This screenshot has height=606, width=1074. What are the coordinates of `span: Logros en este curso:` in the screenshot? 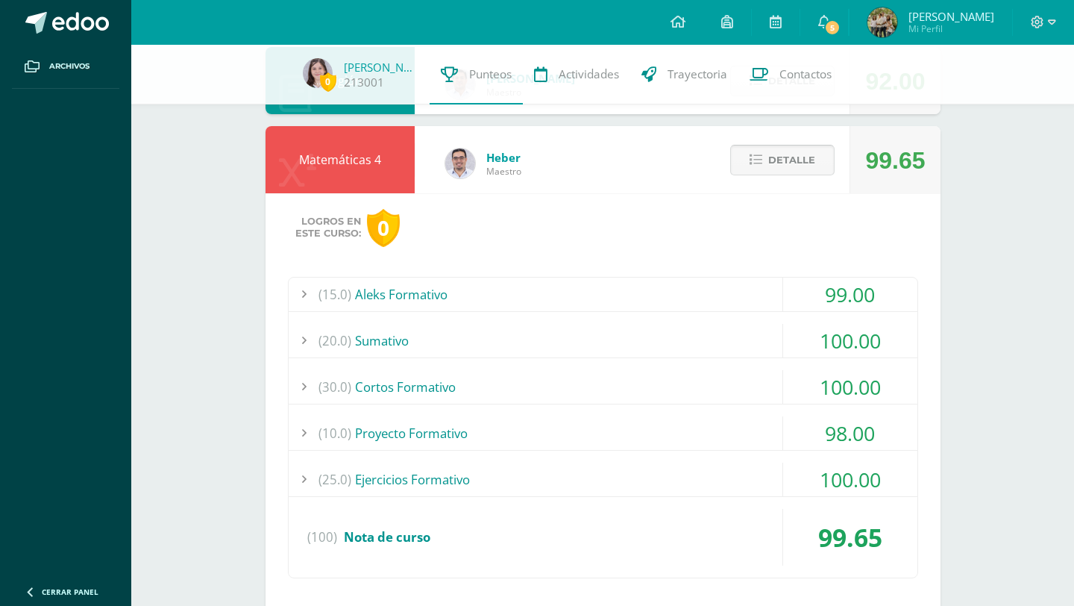 It's located at (328, 227).